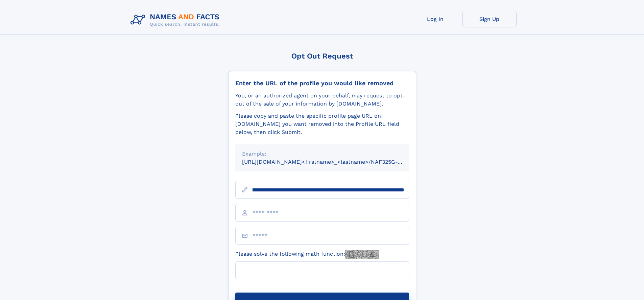 Image resolution: width=644 pixels, height=300 pixels. I want to click on img: Logo Names and Facts, so click(176, 20).